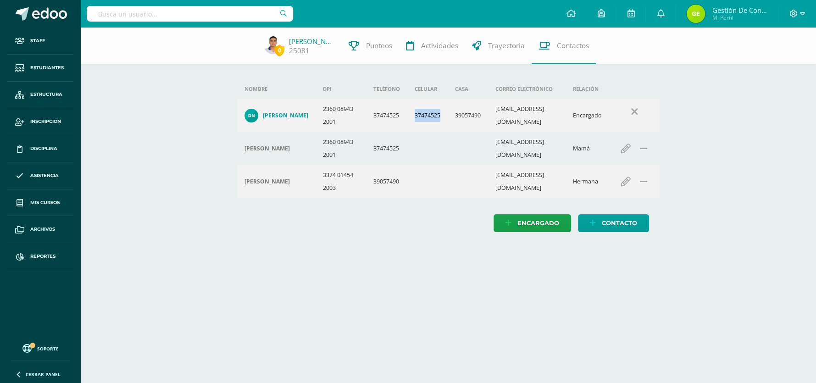 This screenshot has width=816, height=383. Describe the element at coordinates (276, 89) in the screenshot. I see `th: Nombre` at that location.